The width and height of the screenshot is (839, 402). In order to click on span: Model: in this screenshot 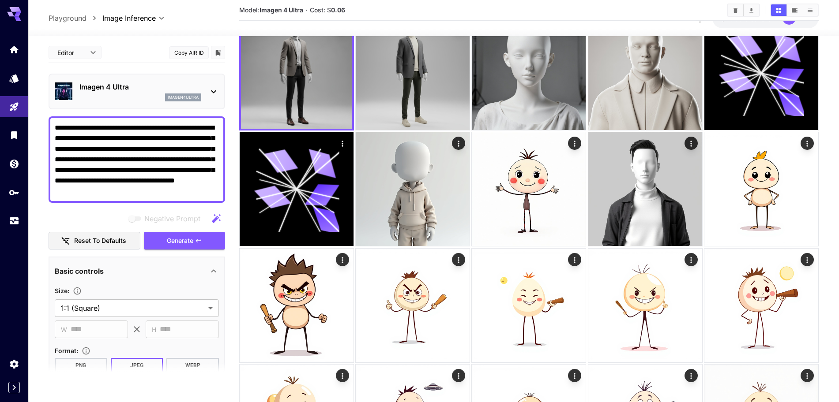, I will do `click(271, 10)`.